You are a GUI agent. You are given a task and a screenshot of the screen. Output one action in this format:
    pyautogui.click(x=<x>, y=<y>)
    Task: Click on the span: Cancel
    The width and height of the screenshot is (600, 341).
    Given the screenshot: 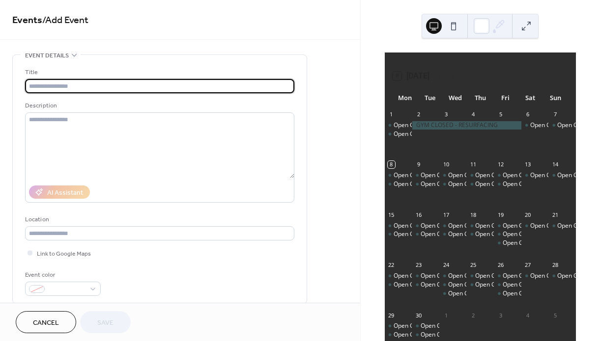 What is the action you would take?
    pyautogui.click(x=46, y=323)
    